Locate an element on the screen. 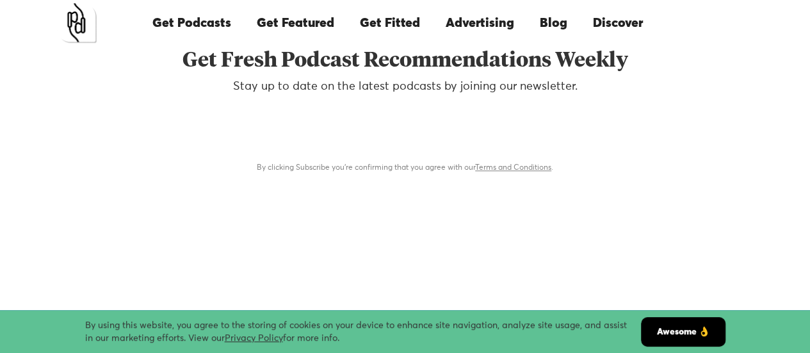  a: Blog is located at coordinates (553, 23).